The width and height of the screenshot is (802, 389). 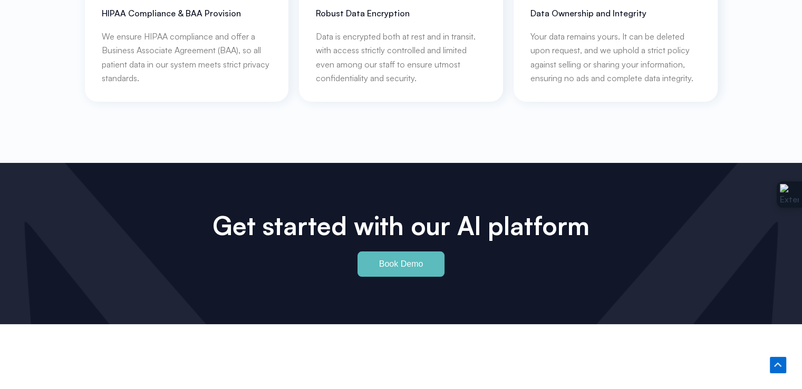 I want to click on h2: Get started with our Al platform, so click(x=401, y=226).